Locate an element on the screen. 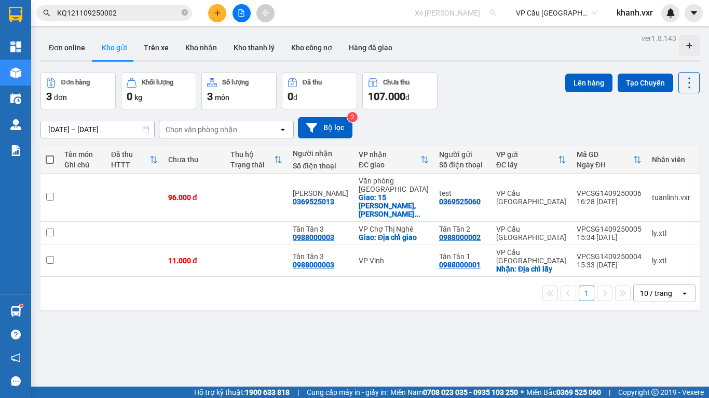 The image size is (709, 398). div: test is located at coordinates (462, 193).